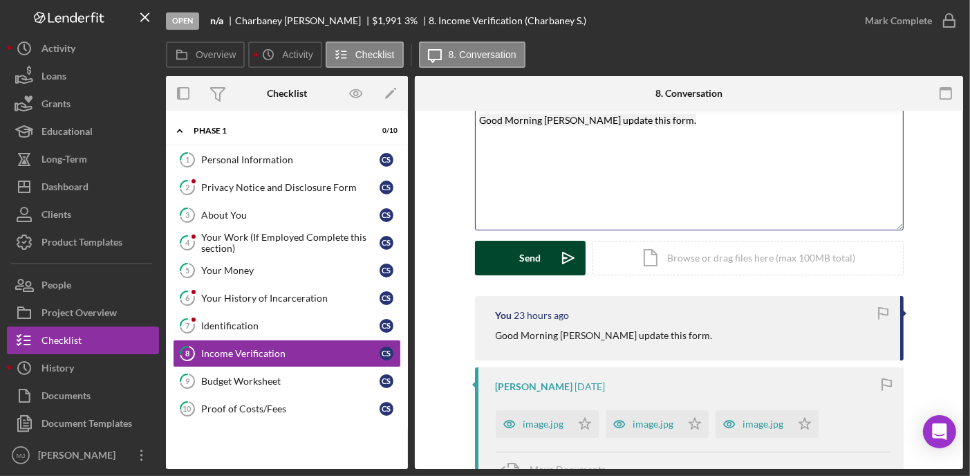  I want to click on a: Project Overview, so click(83, 313).